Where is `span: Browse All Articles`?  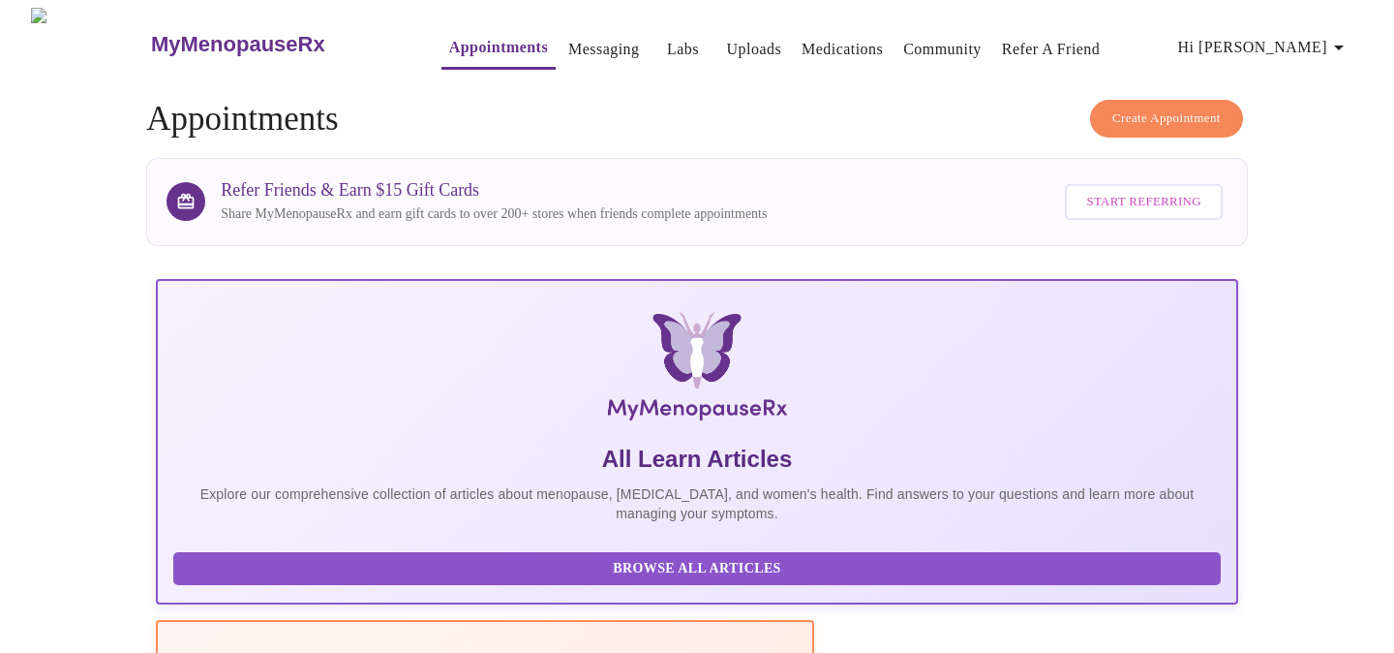
span: Browse All Articles is located at coordinates (697, 568).